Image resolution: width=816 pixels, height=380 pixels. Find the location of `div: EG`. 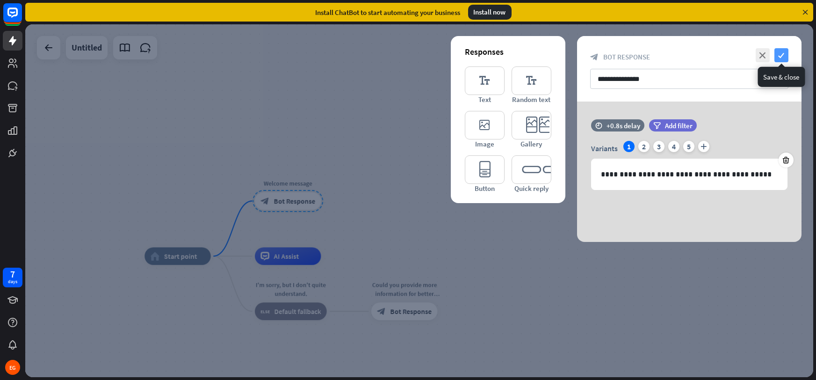

div: EG is located at coordinates (13, 367).